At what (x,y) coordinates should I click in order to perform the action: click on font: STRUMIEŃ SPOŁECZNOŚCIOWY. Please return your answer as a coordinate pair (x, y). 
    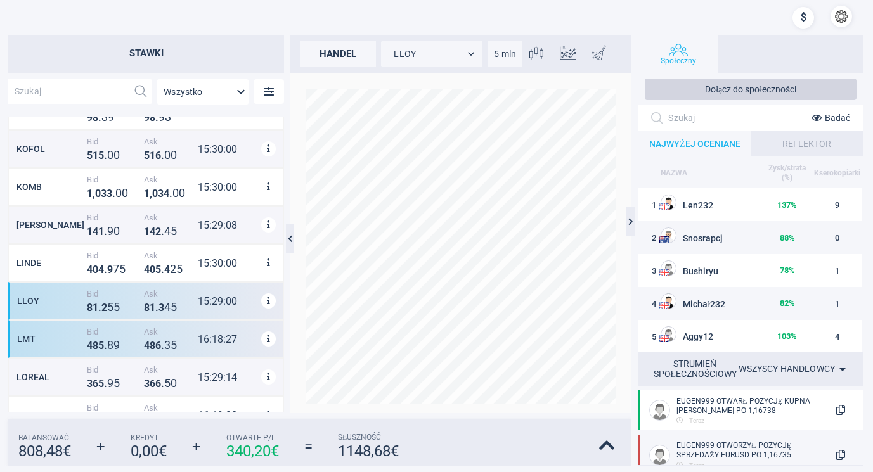
    Looking at the image, I should click on (695, 369).